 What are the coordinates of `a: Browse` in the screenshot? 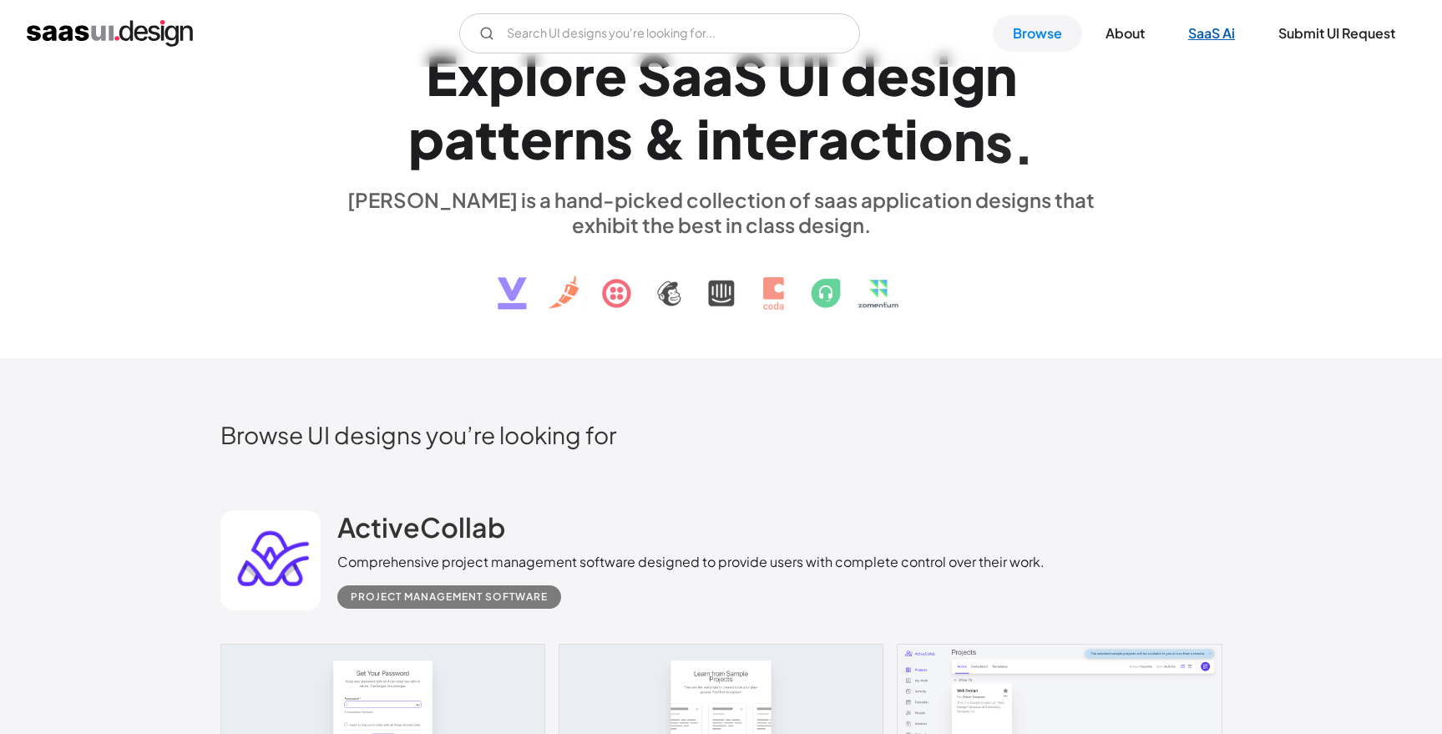 It's located at (1037, 33).